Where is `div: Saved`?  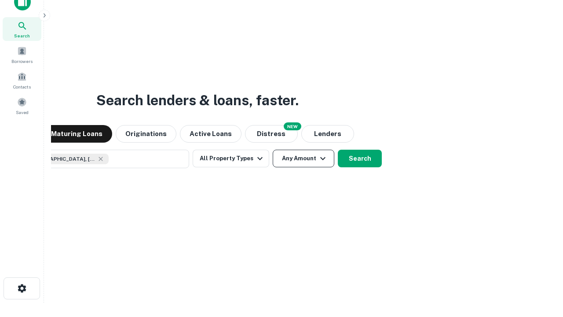
div: Saved is located at coordinates (22, 106).